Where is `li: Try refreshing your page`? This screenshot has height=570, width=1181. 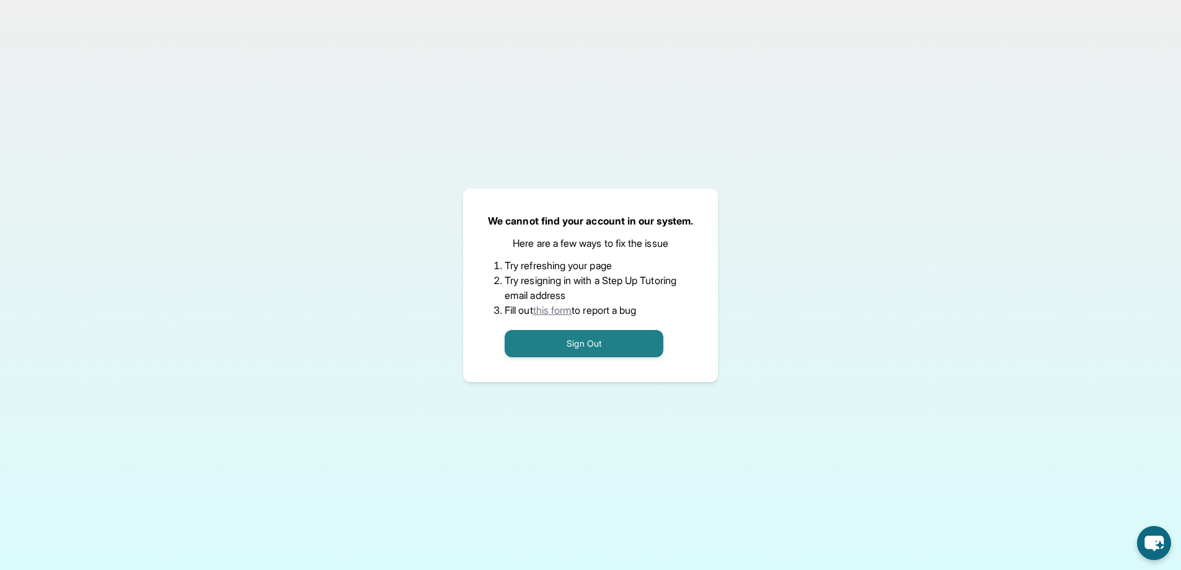 li: Try refreshing your page is located at coordinates (590, 265).